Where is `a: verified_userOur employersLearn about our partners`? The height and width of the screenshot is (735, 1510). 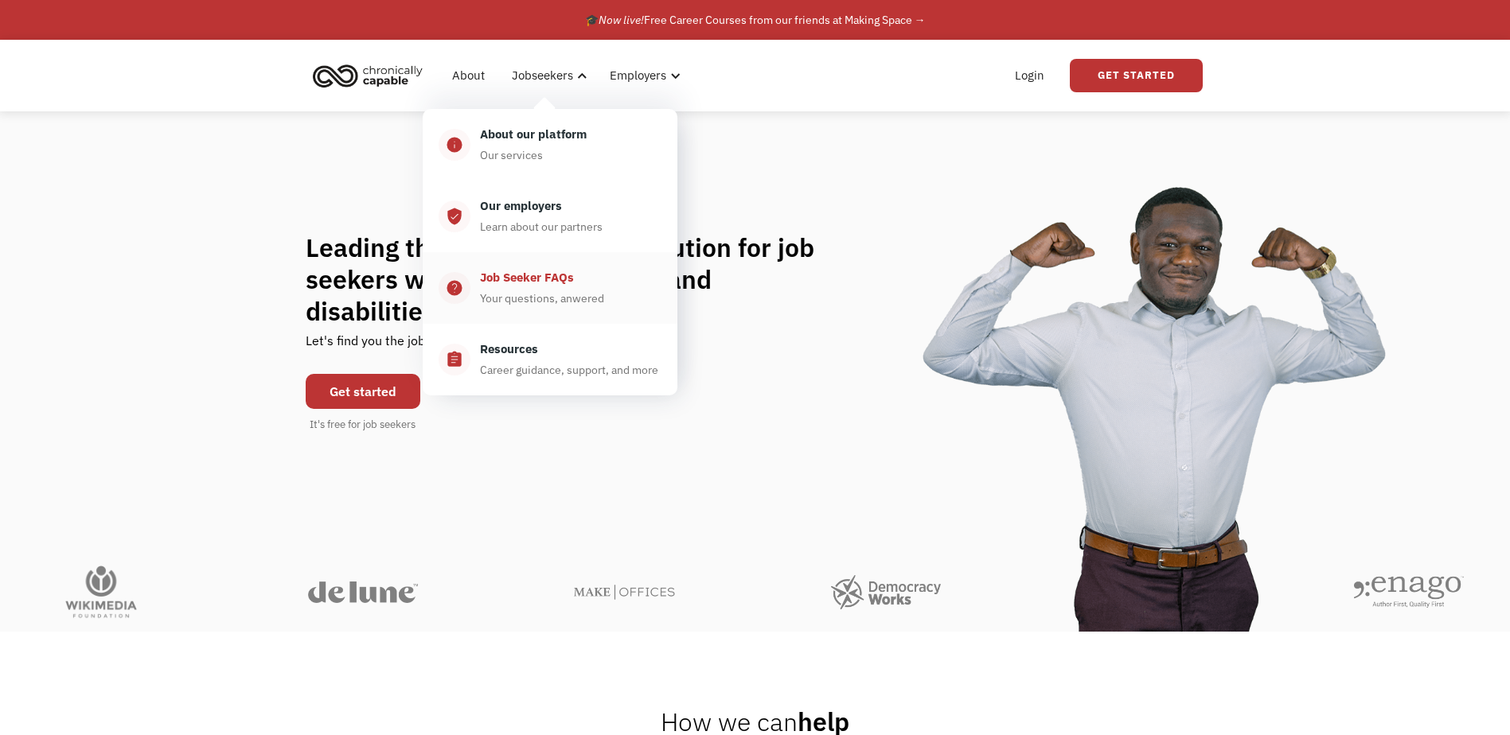 a: verified_userOur employersLearn about our partners is located at coordinates (550, 216).